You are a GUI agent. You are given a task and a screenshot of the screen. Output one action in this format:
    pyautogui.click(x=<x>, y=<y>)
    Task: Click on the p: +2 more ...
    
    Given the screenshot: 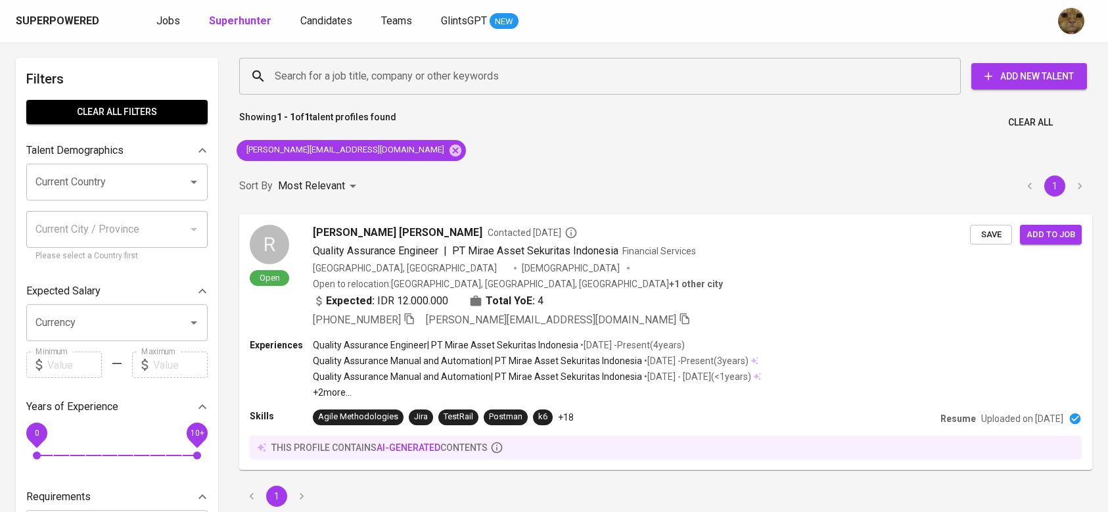 What is the action you would take?
    pyautogui.click(x=537, y=392)
    